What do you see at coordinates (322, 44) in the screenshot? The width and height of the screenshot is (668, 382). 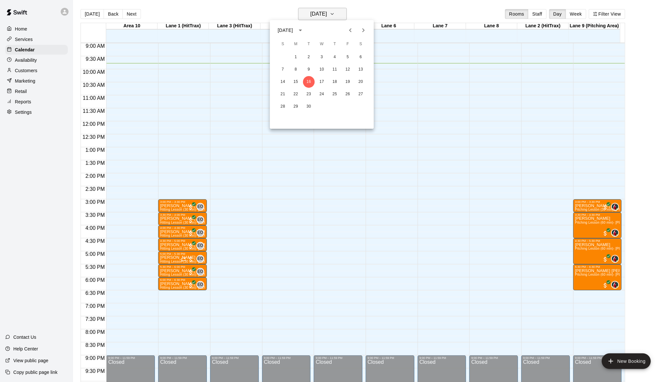 I see `span: Wednesday` at bounding box center [322, 44].